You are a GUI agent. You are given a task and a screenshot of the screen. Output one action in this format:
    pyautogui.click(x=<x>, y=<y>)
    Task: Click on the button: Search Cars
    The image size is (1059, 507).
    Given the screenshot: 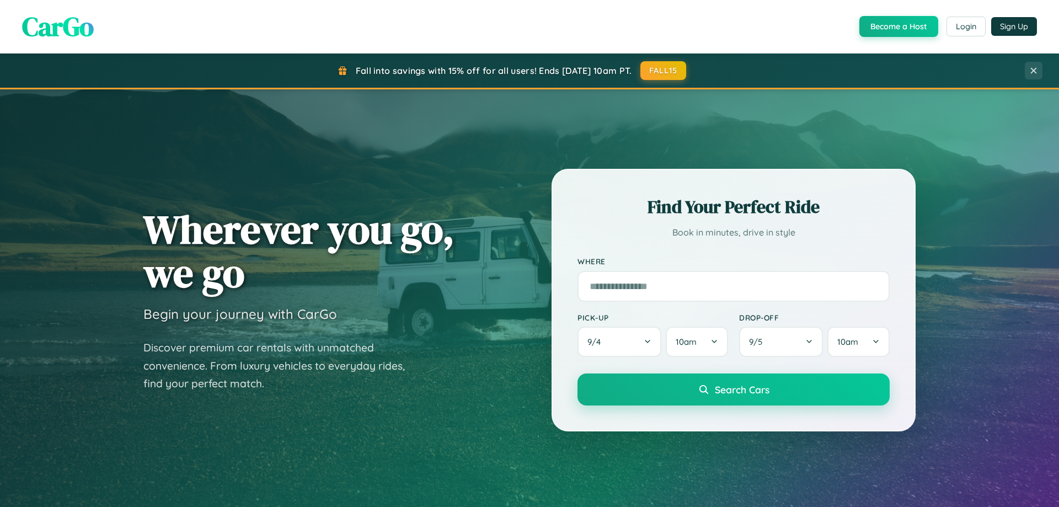 What is the action you would take?
    pyautogui.click(x=734, y=390)
    